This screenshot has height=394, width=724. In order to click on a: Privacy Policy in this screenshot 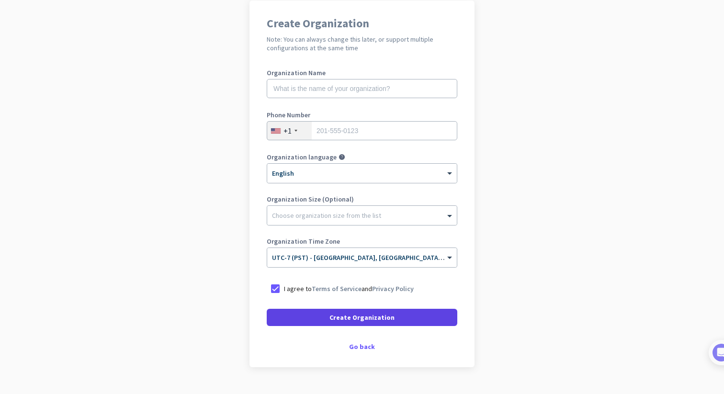, I will do `click(393, 289)`.